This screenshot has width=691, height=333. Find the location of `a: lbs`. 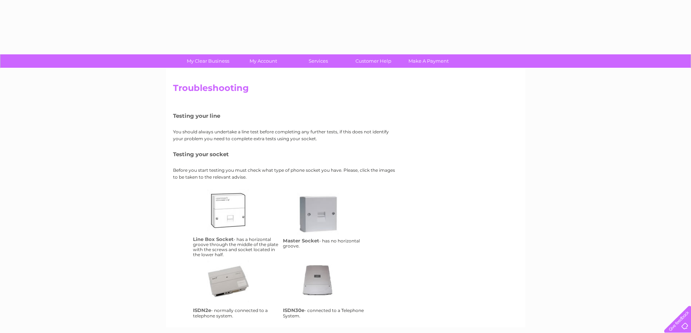

a: lbs is located at coordinates (236, 219).